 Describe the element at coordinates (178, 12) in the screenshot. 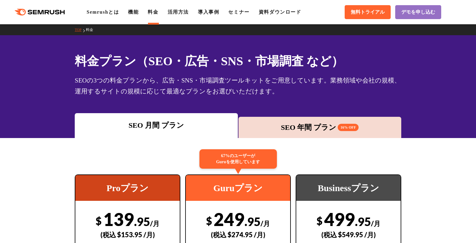

I see `a: 活用方法` at that location.